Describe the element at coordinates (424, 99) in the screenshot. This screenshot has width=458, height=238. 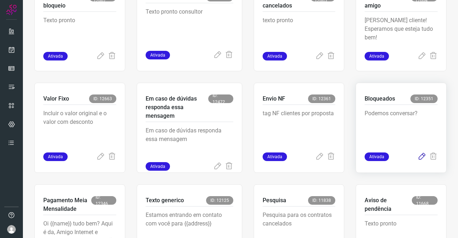
I see `span: ID: 12351` at that location.